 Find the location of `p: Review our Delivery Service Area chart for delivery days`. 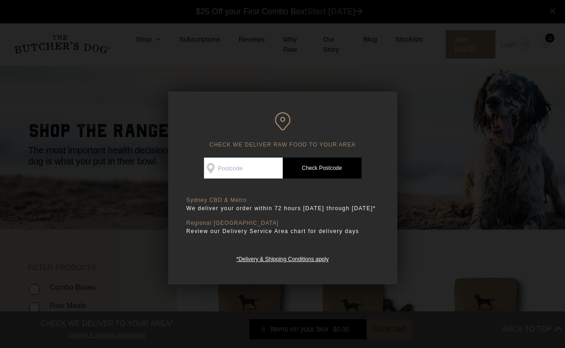

p: Review our Delivery Service Area chart for delivery days is located at coordinates (282, 231).